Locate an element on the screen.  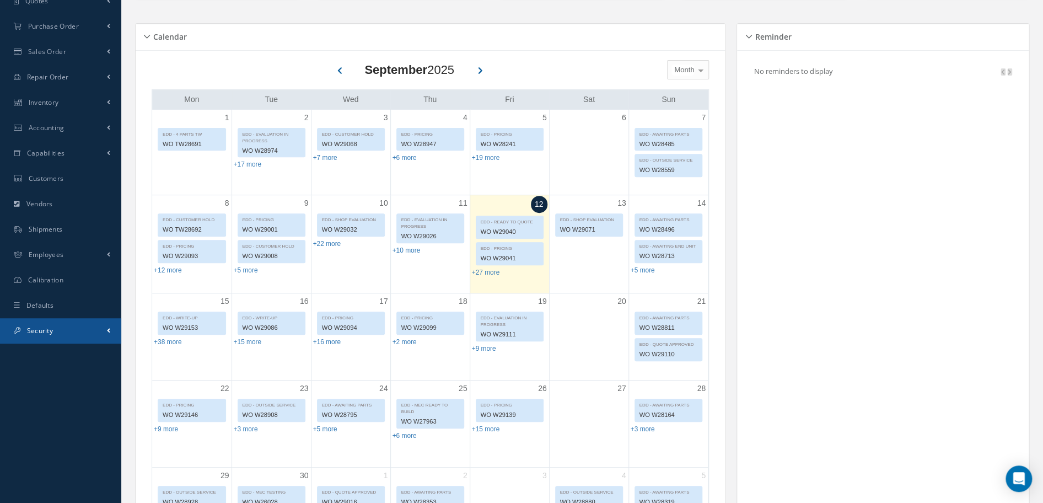
a: September 7, 2025 is located at coordinates (704, 117).